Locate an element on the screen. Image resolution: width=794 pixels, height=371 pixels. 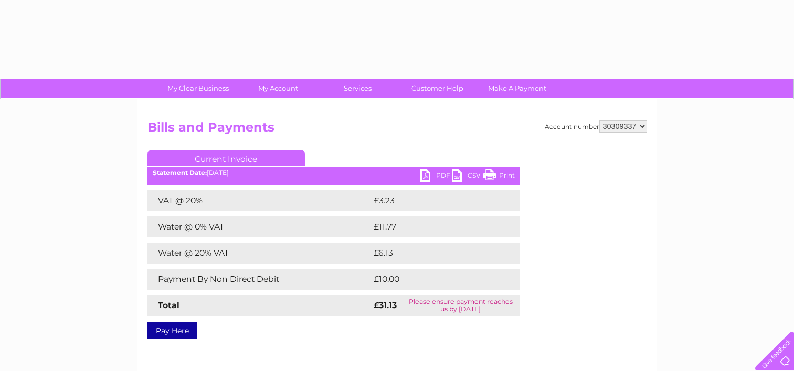
td: £11.77 is located at coordinates (433, 227).